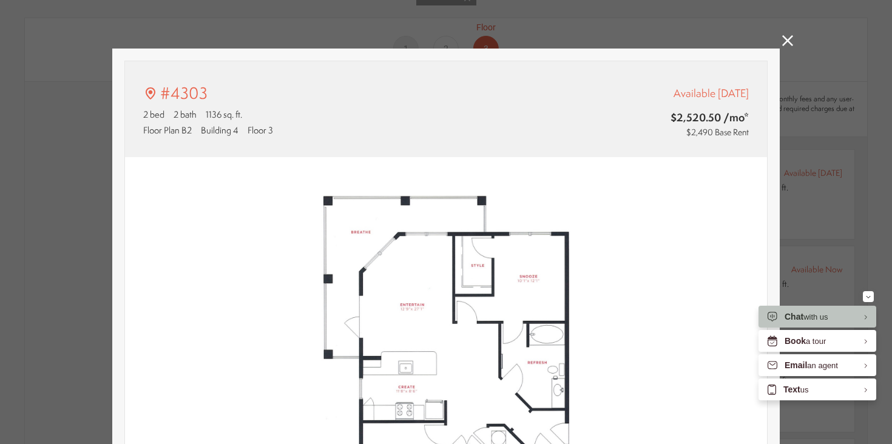 Image resolution: width=892 pixels, height=444 pixels. What do you see at coordinates (224, 114) in the screenshot?
I see `span: 1136 sq. ft.` at bounding box center [224, 114].